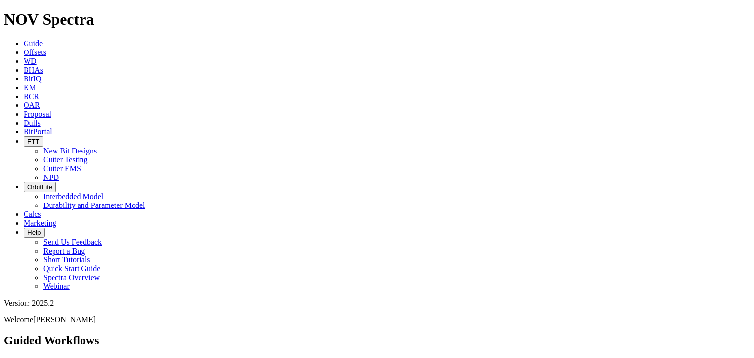 The height and width of the screenshot is (358, 754). What do you see at coordinates (377, 303) in the screenshot?
I see `div: Version: 2025.2` at bounding box center [377, 303].